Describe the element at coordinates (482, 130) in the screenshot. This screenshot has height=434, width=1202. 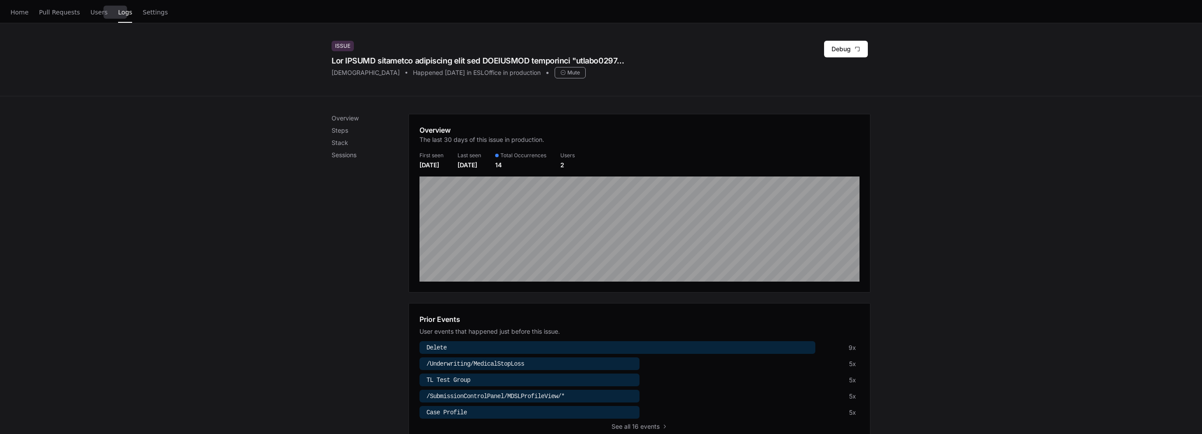
I see `h1: Overview` at that location.